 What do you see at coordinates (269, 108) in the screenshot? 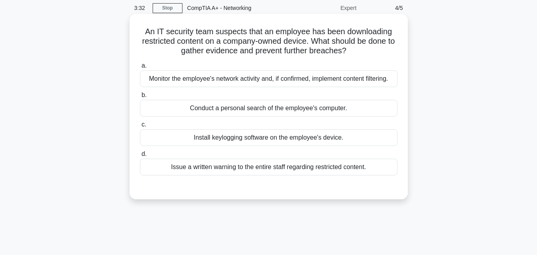
I see `div: Conduct a personal search of the employee's computer.` at bounding box center [269, 108].